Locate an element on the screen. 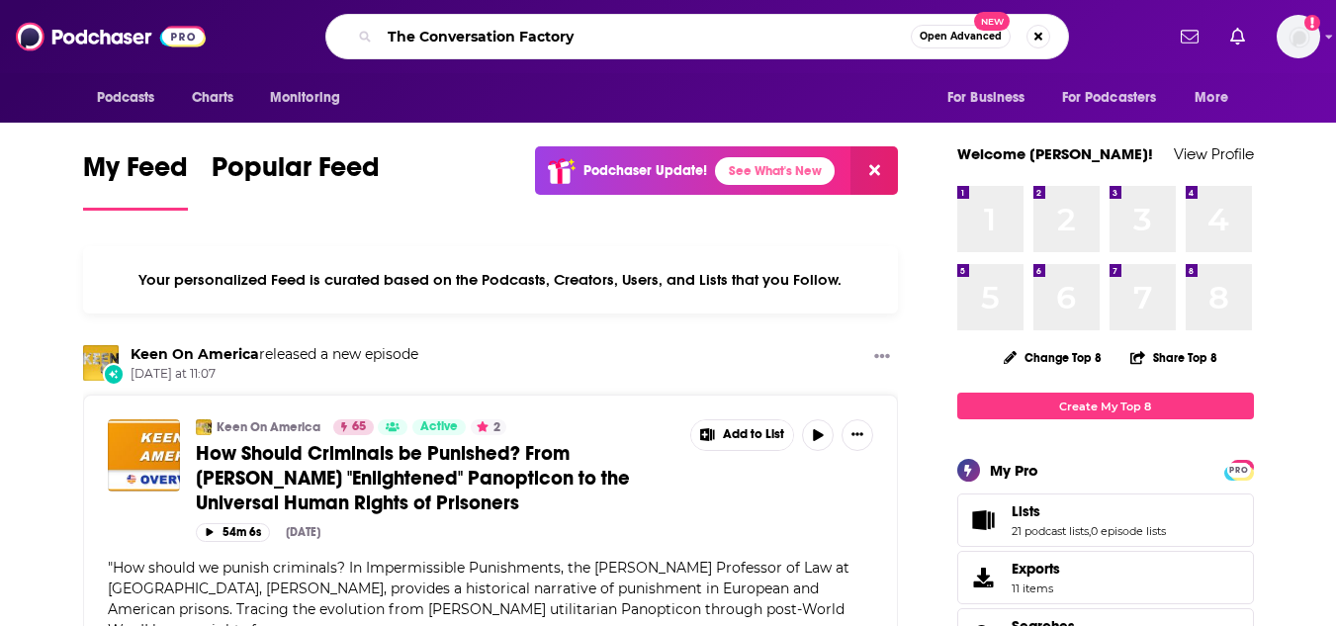  a: My Feed is located at coordinates (135, 180).